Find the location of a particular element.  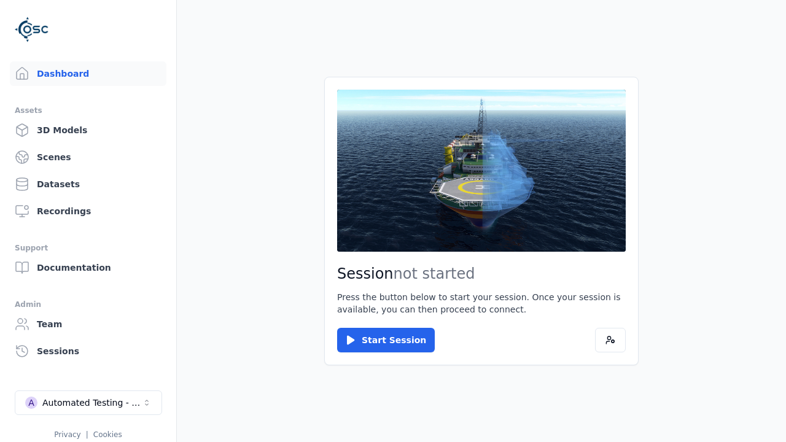

div: Support is located at coordinates (88, 248).